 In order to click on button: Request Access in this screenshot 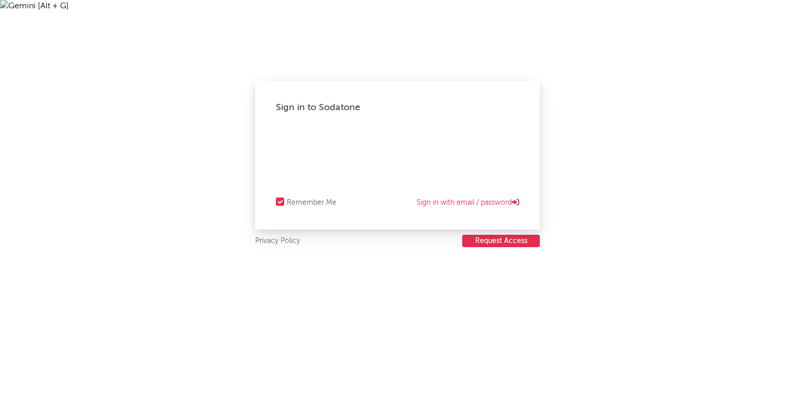, I will do `click(501, 241)`.